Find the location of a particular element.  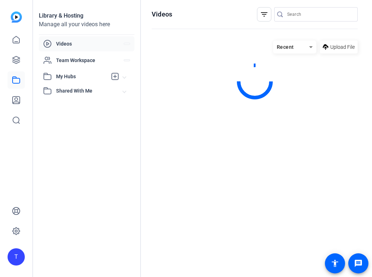

h1: Videos is located at coordinates (162, 14).